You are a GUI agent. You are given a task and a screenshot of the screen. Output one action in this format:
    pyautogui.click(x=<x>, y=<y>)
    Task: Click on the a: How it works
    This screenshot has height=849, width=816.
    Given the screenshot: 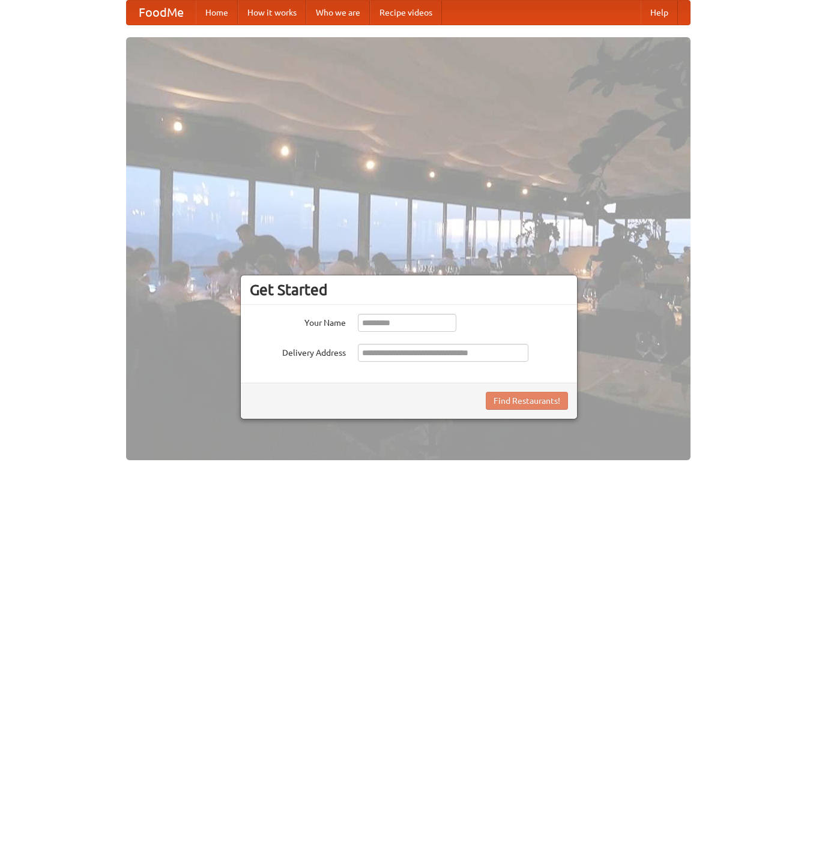 What is the action you would take?
    pyautogui.click(x=272, y=13)
    